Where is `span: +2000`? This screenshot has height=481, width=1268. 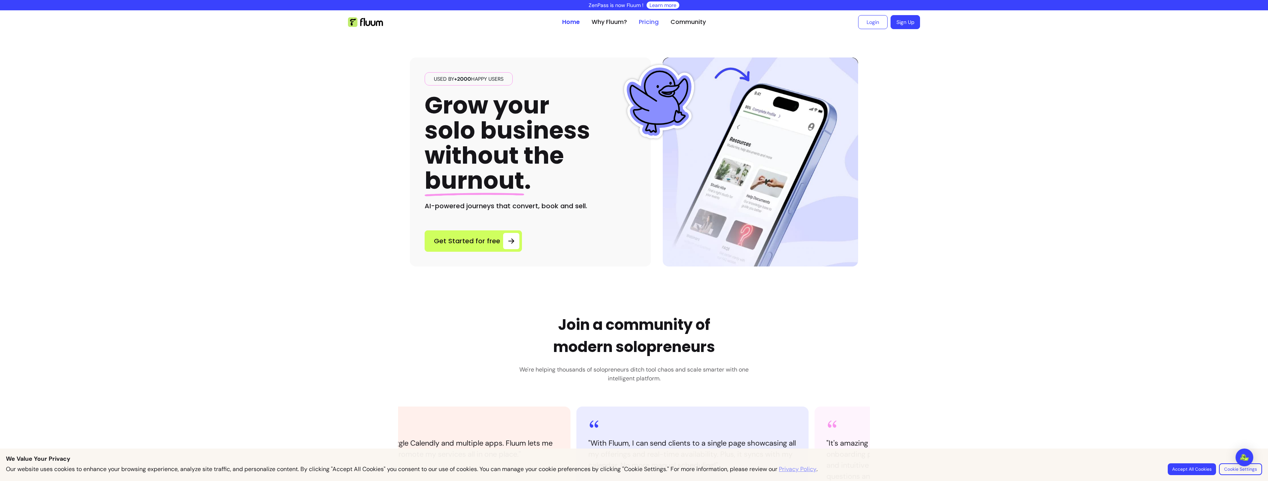
span: +2000 is located at coordinates (462, 79).